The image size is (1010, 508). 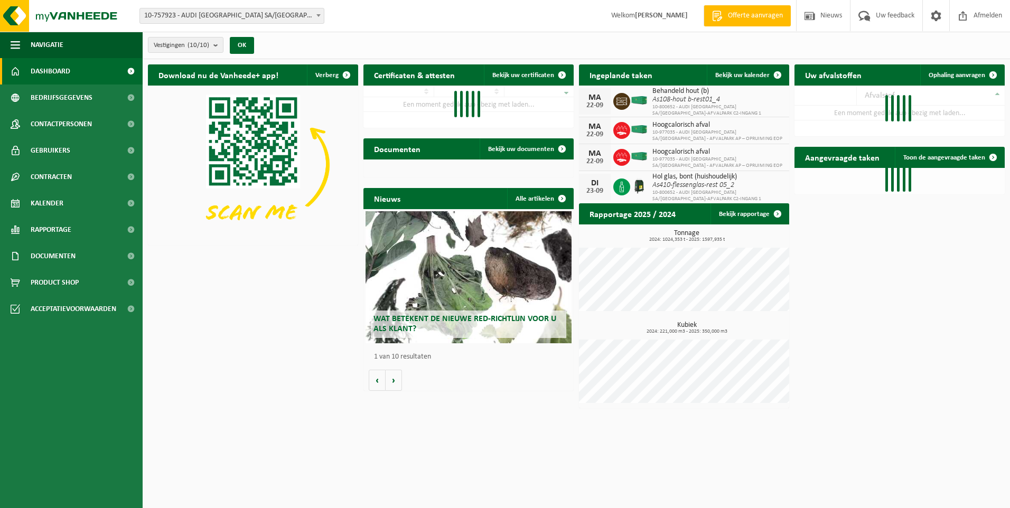 I want to click on span: Offerte aanvragen, so click(x=756, y=16).